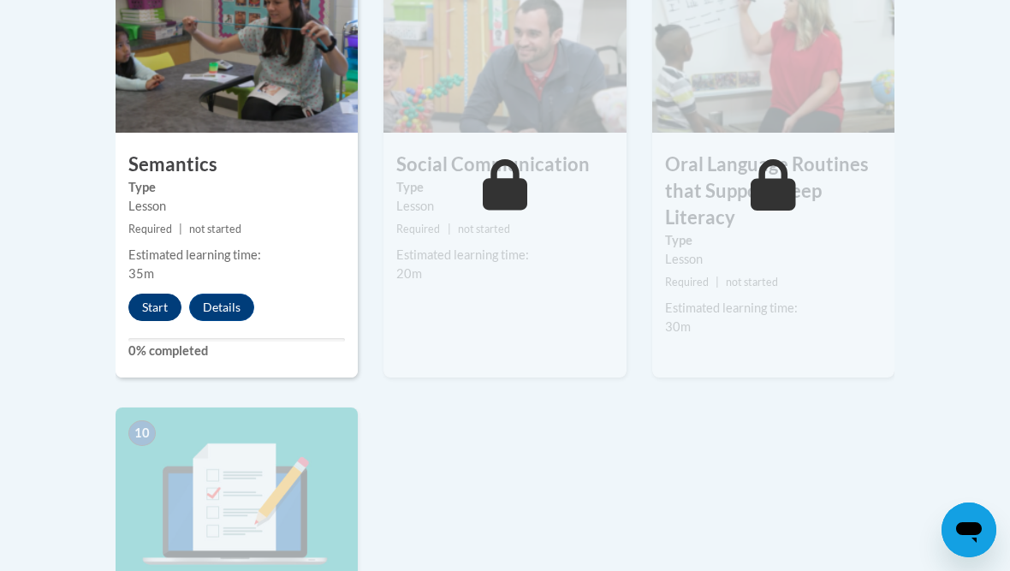 This screenshot has width=1010, height=571. I want to click on span: 20m, so click(409, 273).